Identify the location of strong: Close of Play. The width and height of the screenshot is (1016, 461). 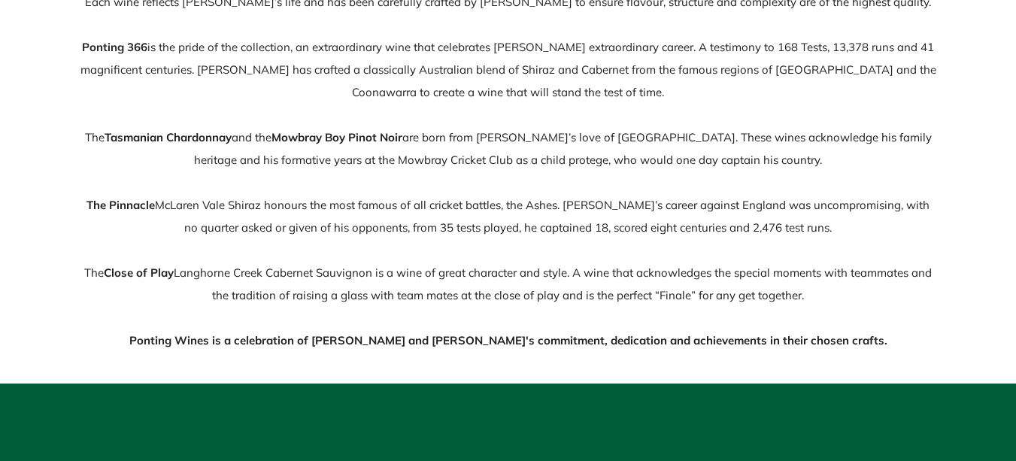
(138, 272).